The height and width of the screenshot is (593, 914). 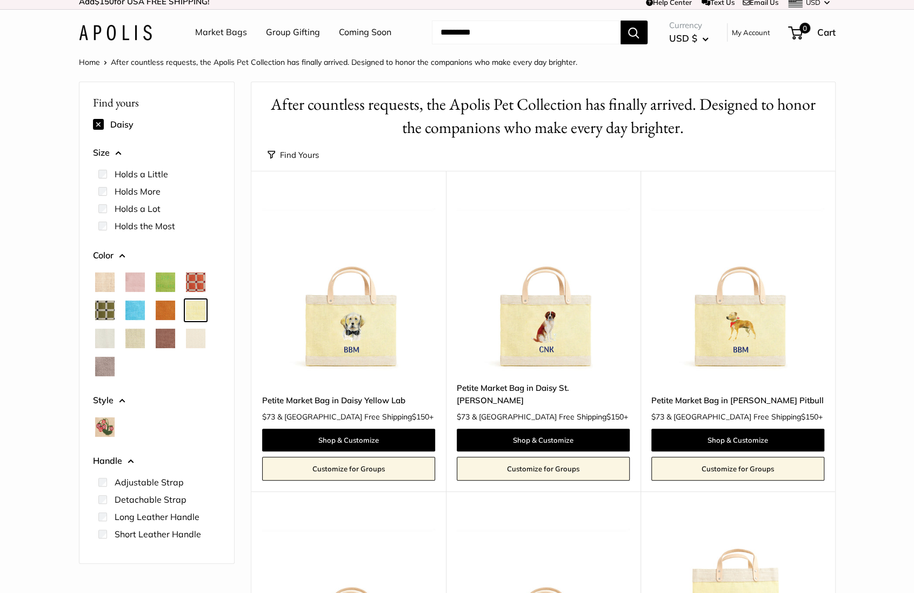 What do you see at coordinates (165, 338) in the screenshot?
I see `button: Mustang` at bounding box center [165, 338].